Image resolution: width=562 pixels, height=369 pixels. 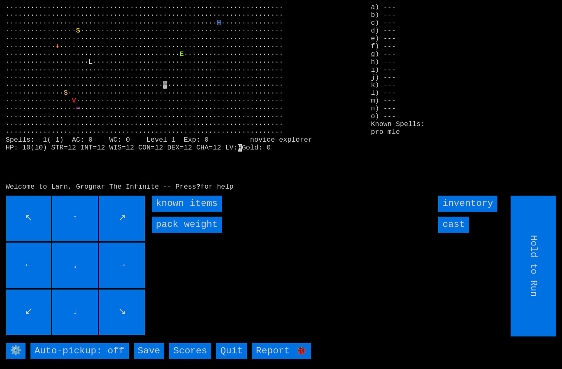 What do you see at coordinates (464, 59) in the screenshot?
I see `stats: a) --- b) --- c) --- d) --- e) --- f) --- g) --- h) --- i) --- j) --- k) --- l) --- m) --- n) ---...` at bounding box center [464, 59].